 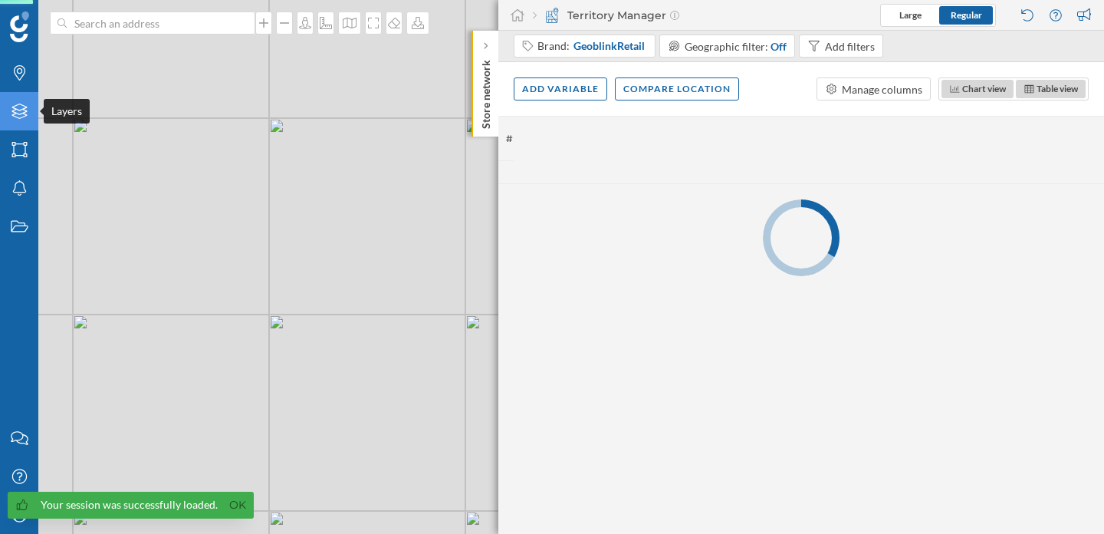 What do you see at coordinates (1057, 88) in the screenshot?
I see `span: Table view` at bounding box center [1057, 88].